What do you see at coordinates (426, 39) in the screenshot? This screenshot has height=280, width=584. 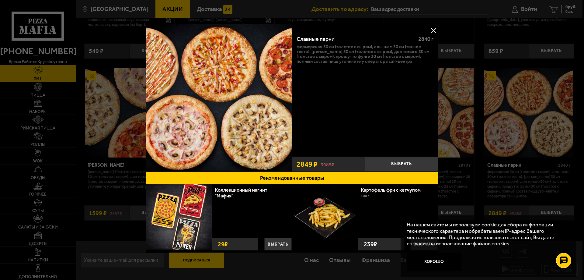 I see `span: 2840 г` at bounding box center [426, 39].